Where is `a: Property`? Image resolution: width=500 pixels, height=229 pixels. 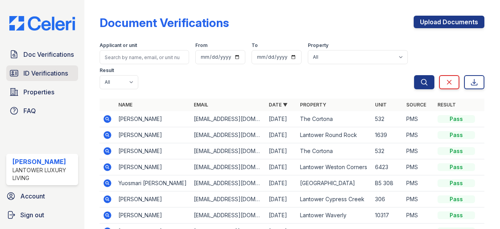
a: Property is located at coordinates (313, 104).